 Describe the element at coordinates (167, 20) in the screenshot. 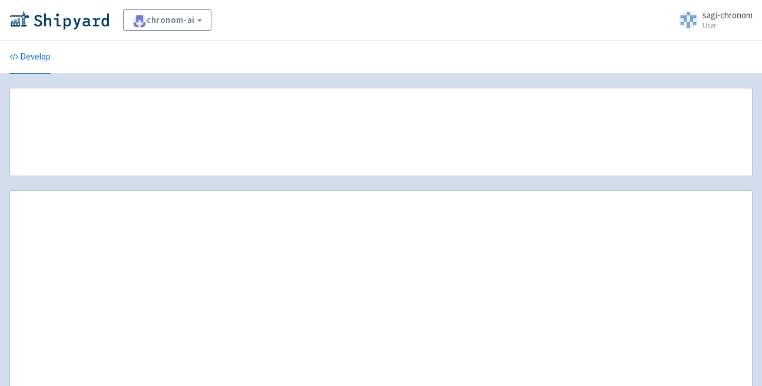

I see `a: chronom-ai` at that location.